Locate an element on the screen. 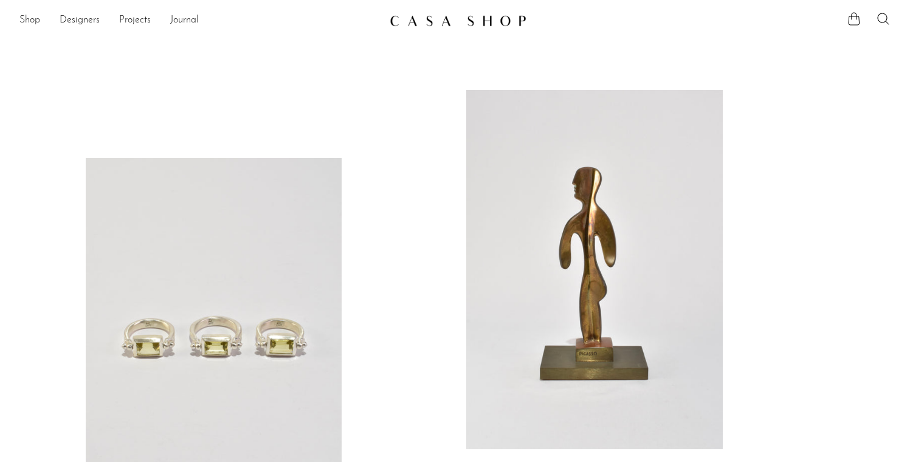 The image size is (910, 462). a: Shop is located at coordinates (30, 21).